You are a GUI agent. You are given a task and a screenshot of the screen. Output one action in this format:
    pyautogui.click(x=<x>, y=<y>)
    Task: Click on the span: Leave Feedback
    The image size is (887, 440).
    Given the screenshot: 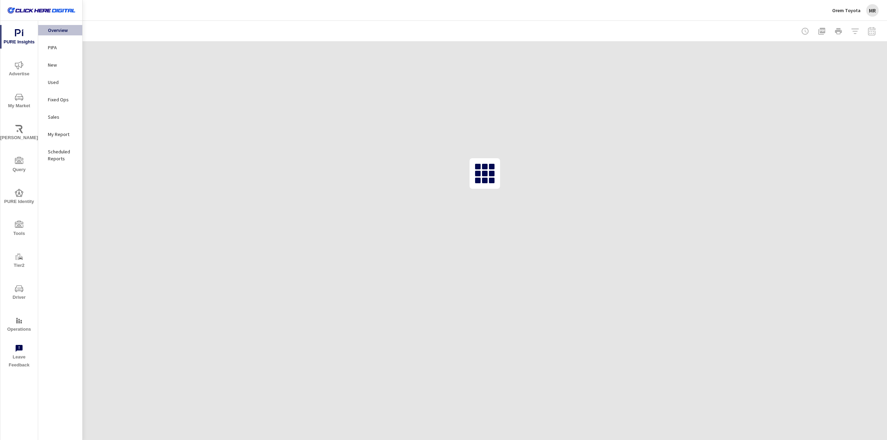 What is the action you would take?
    pyautogui.click(x=19, y=357)
    